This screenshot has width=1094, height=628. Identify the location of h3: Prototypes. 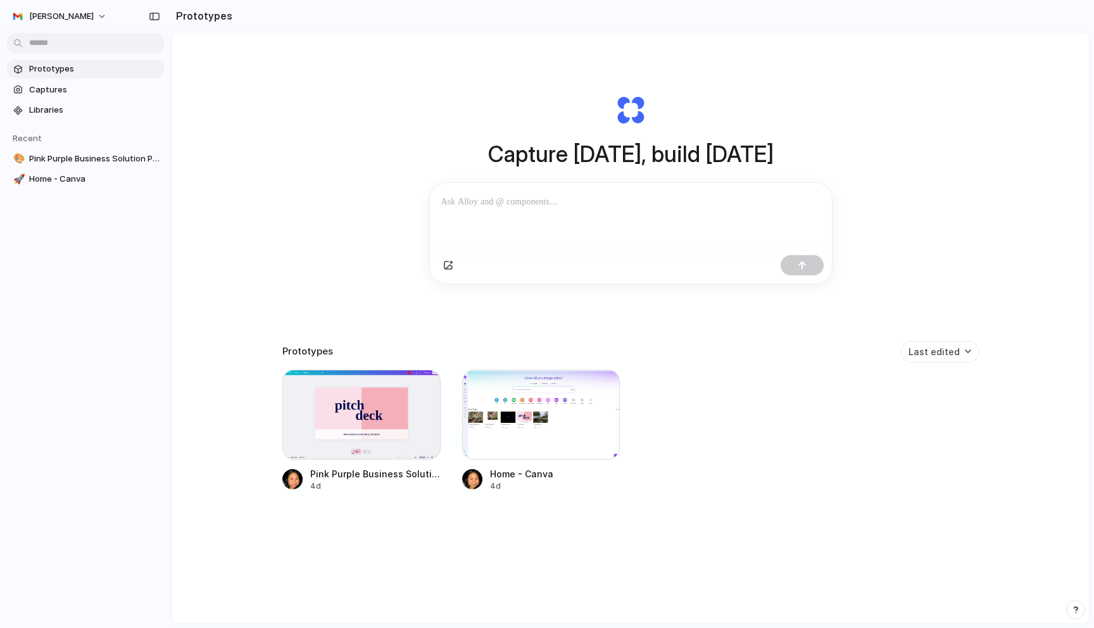
(308, 351).